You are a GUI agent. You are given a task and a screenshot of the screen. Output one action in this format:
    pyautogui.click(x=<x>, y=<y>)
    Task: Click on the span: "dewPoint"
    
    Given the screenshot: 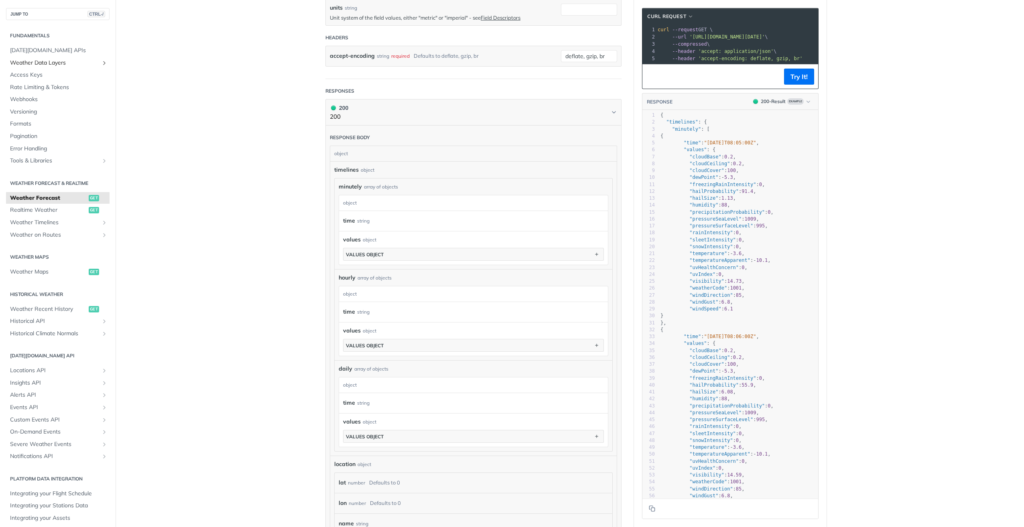 What is the action you would take?
    pyautogui.click(x=704, y=177)
    